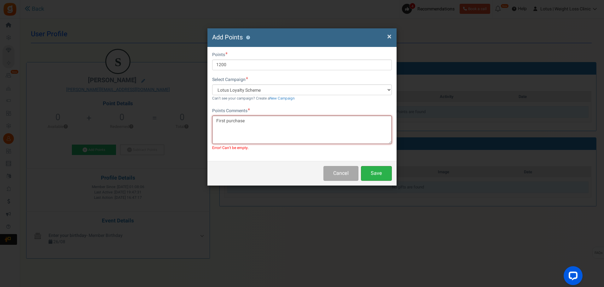  What do you see at coordinates (220, 55) in the screenshot?
I see `label: Points` at bounding box center [220, 55].